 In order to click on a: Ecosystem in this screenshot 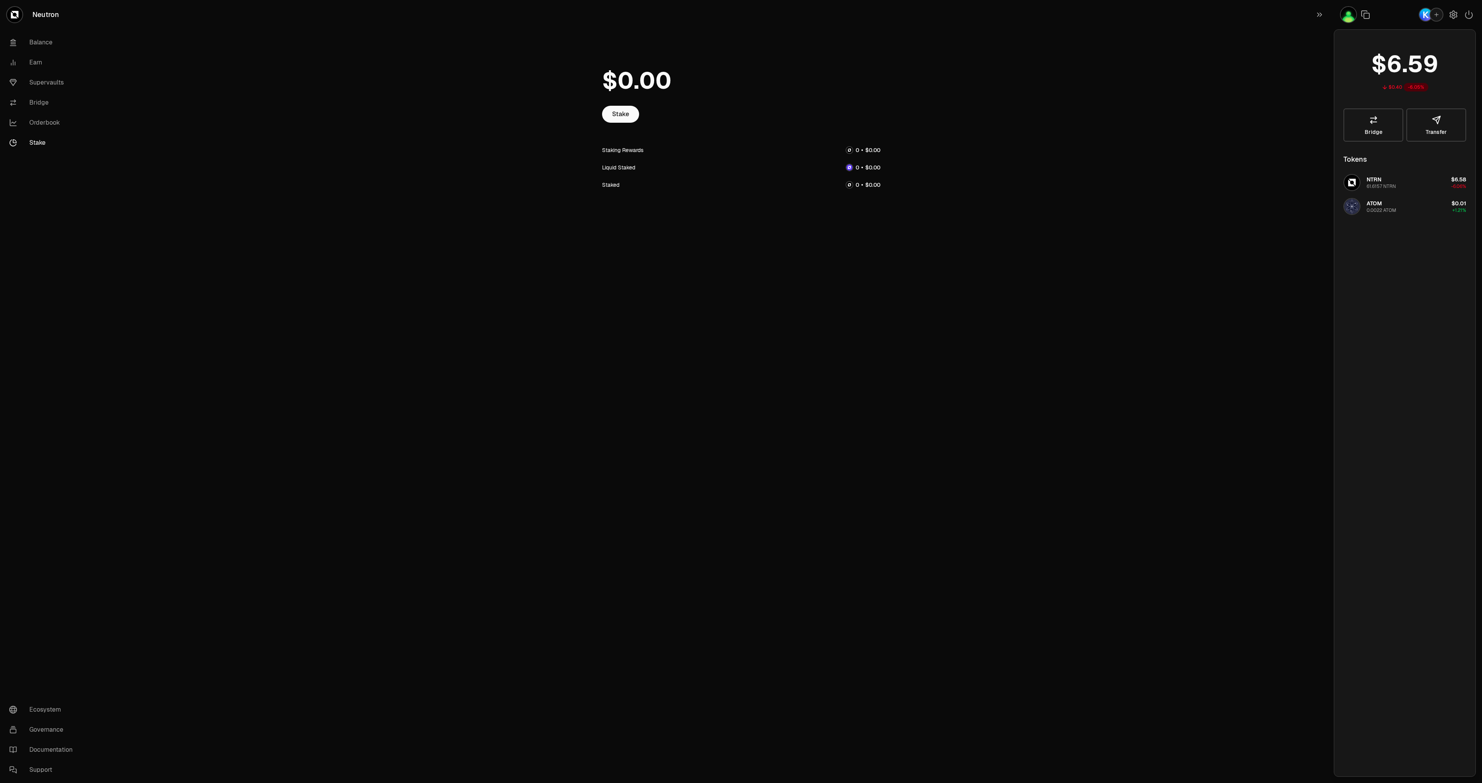, I will do `click(43, 710)`.